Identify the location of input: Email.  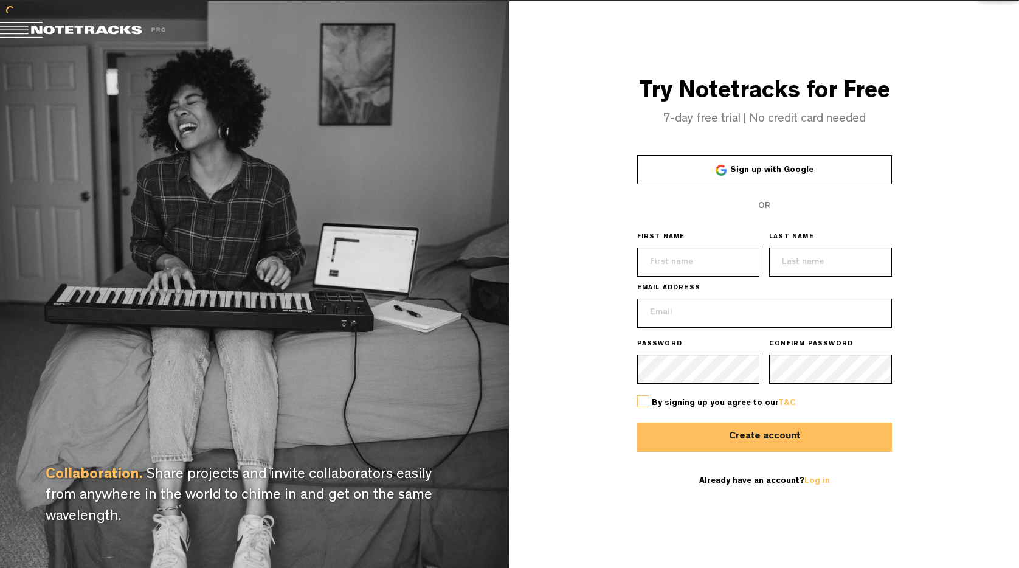
(764, 313).